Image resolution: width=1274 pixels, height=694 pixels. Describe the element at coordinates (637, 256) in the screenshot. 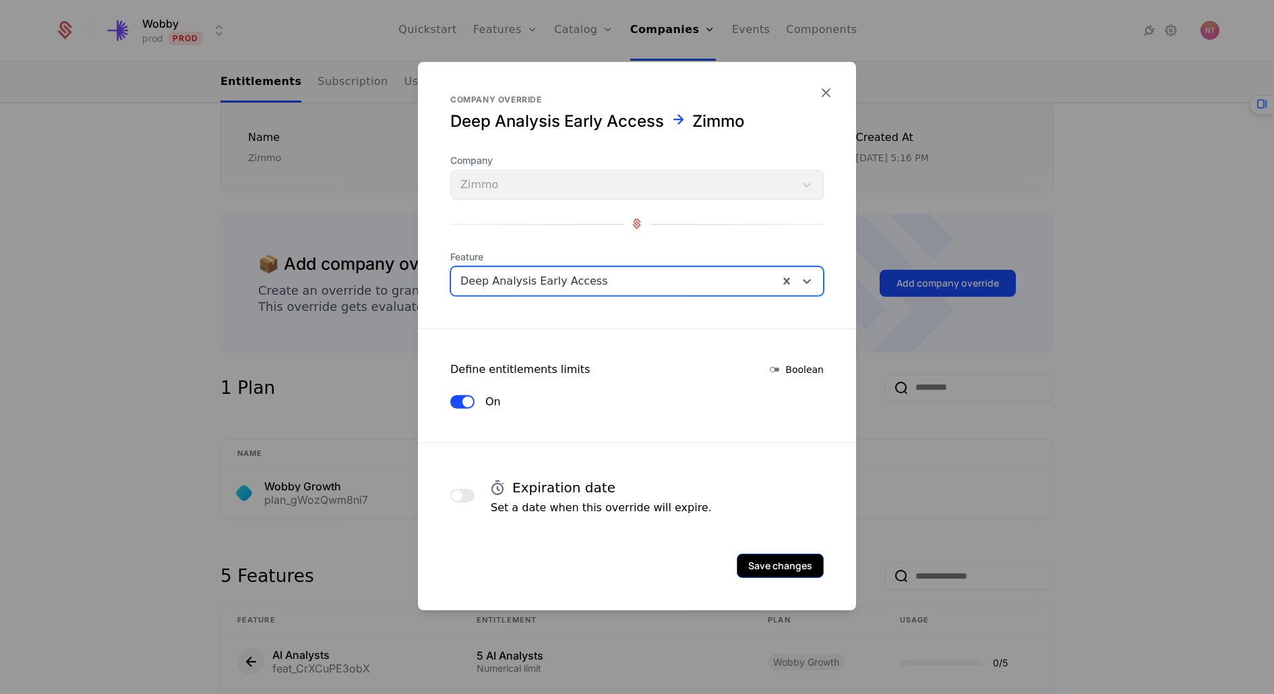

I see `span: Feature` at that location.